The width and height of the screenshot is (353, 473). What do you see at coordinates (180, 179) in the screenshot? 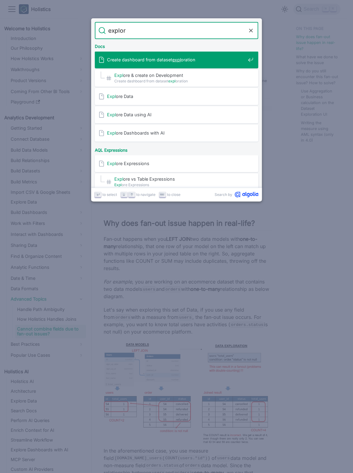
I see `span: ore vs Table Expressions​` at bounding box center [180, 179].